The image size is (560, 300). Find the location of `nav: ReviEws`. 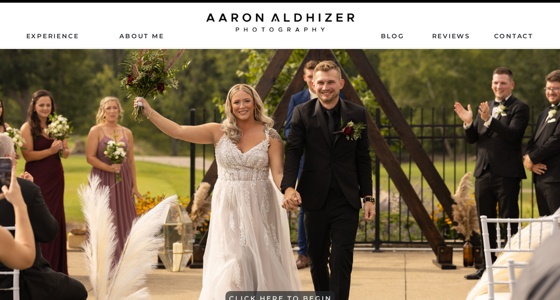

nav: ReviEws is located at coordinates (452, 36).